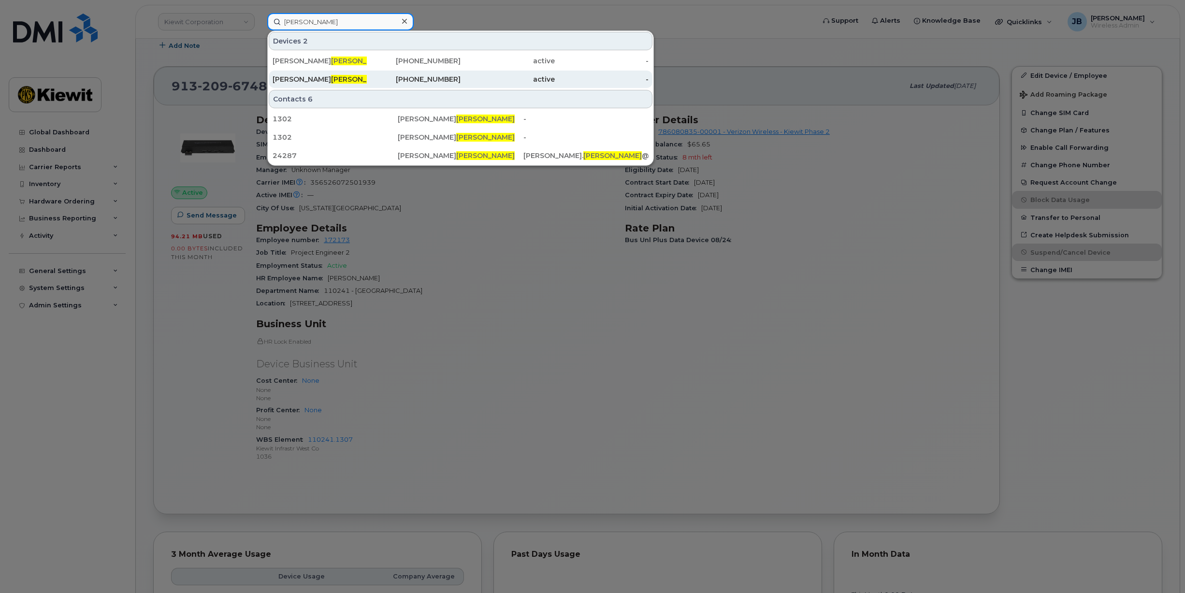 This screenshot has width=1185, height=593. What do you see at coordinates (340, 22) in the screenshot?
I see `input: Find something...` at bounding box center [340, 22].